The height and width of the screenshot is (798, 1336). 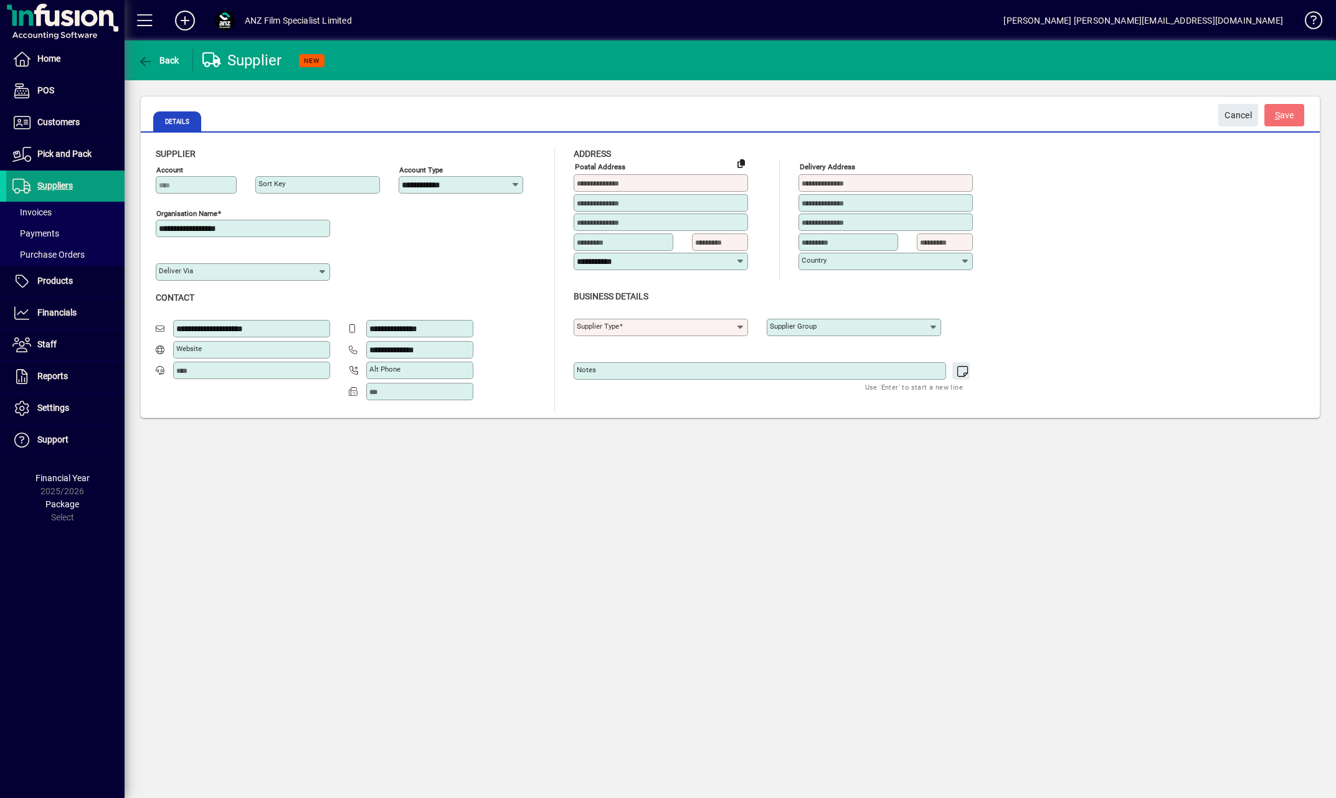 I want to click on span: Address, so click(x=592, y=154).